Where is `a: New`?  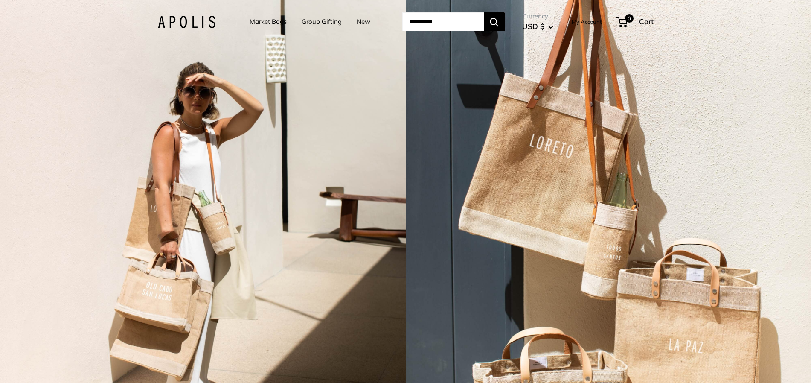
a: New is located at coordinates (364, 22).